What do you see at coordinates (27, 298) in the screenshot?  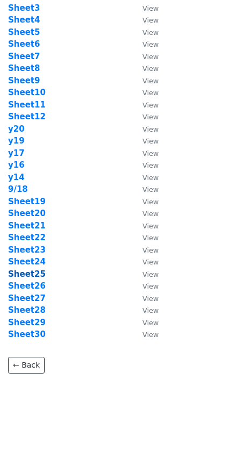 I see `a: Sheet27` at bounding box center [27, 298].